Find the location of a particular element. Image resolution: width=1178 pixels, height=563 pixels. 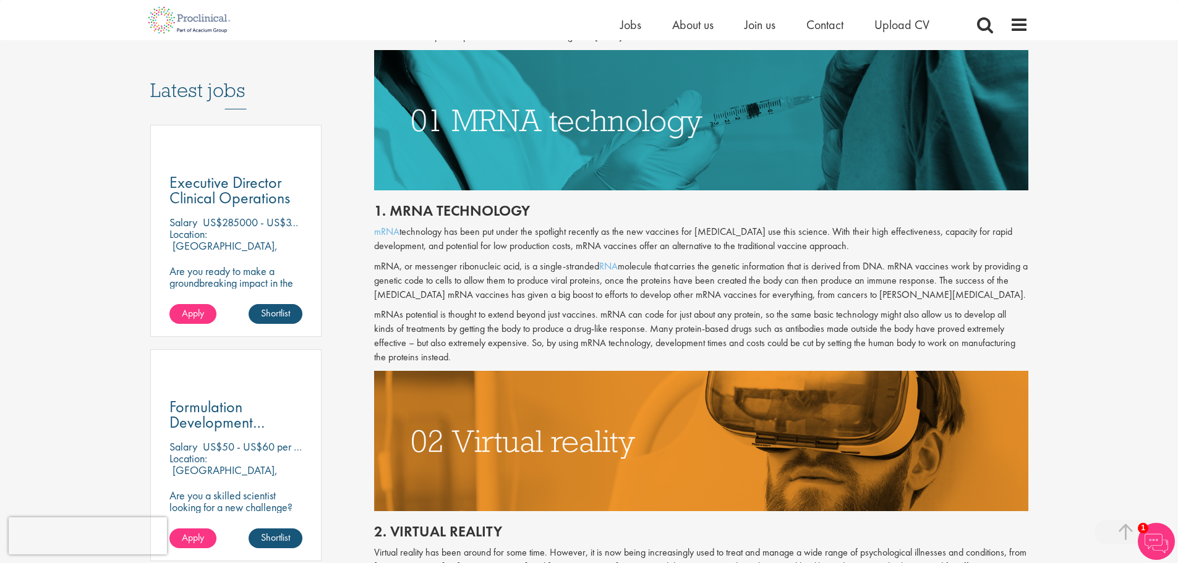

span: Upload CV is located at coordinates (902, 25).